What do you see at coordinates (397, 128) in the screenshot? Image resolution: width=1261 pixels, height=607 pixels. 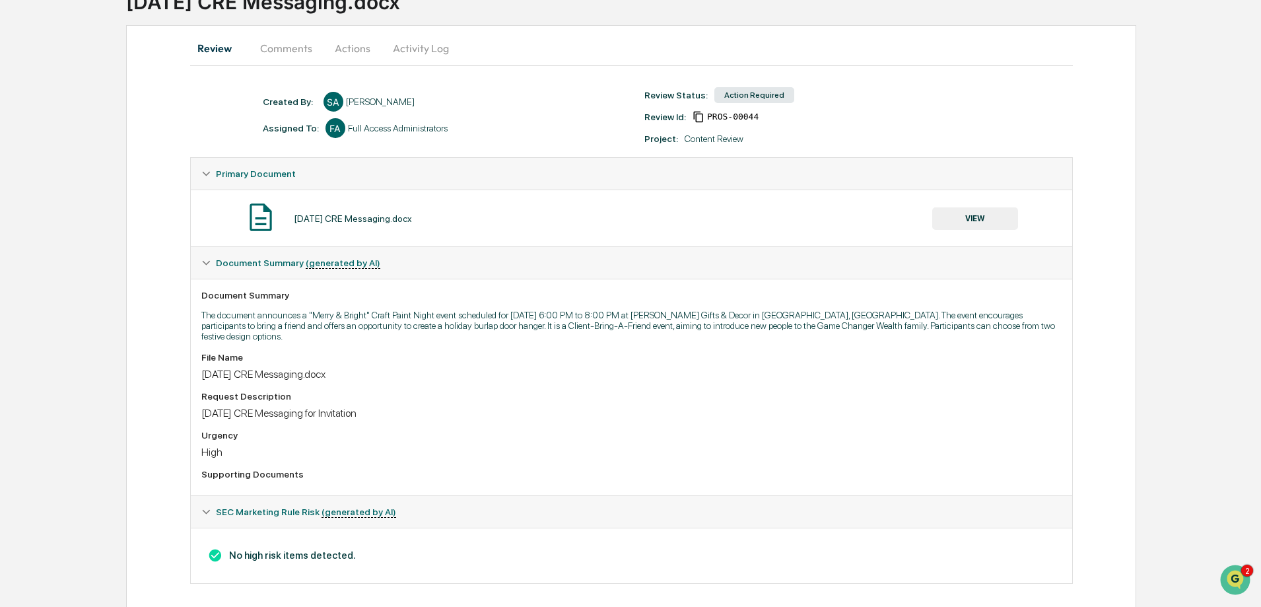 I see `div: Full Access Administrators` at bounding box center [397, 128].